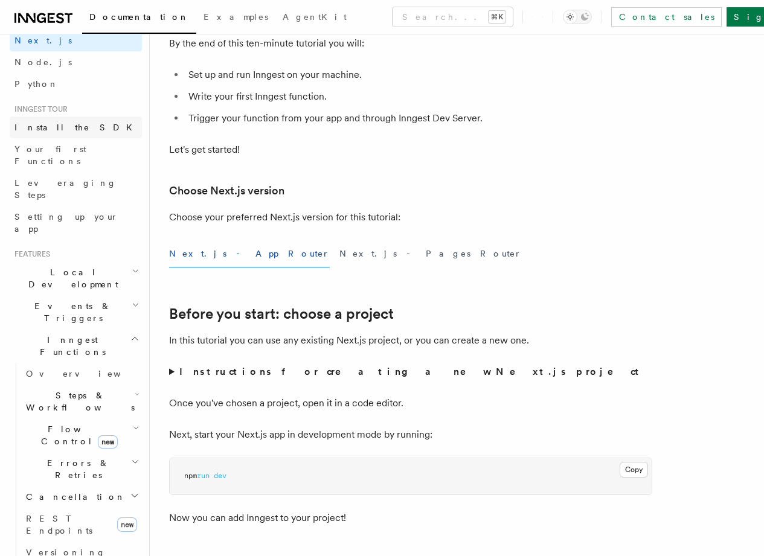  Describe the element at coordinates (66, 223) in the screenshot. I see `span: Setting up your app` at that location.